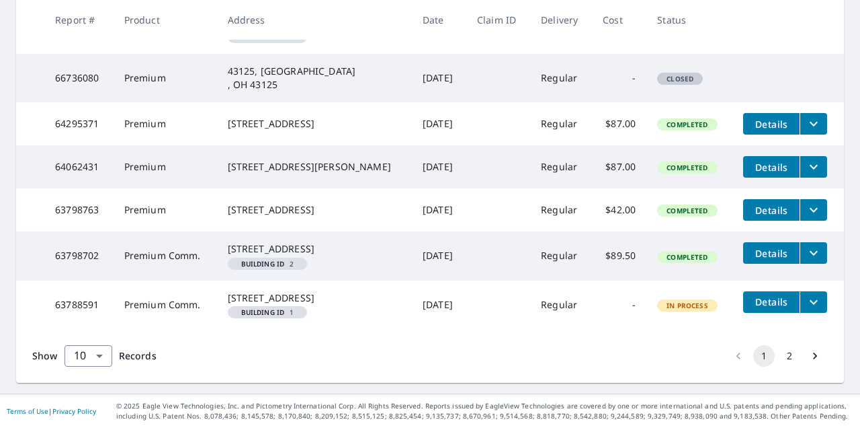 The width and height of the screenshot is (860, 428). What do you see at coordinates (772, 167) in the screenshot?
I see `button: detailsBtn-64062431` at bounding box center [772, 167].